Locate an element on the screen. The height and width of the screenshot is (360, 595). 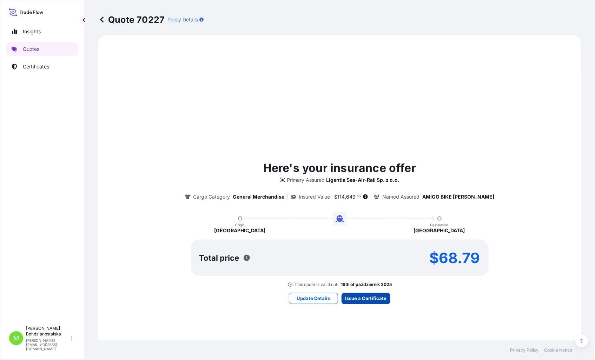
p: Certificates is located at coordinates (36, 67).